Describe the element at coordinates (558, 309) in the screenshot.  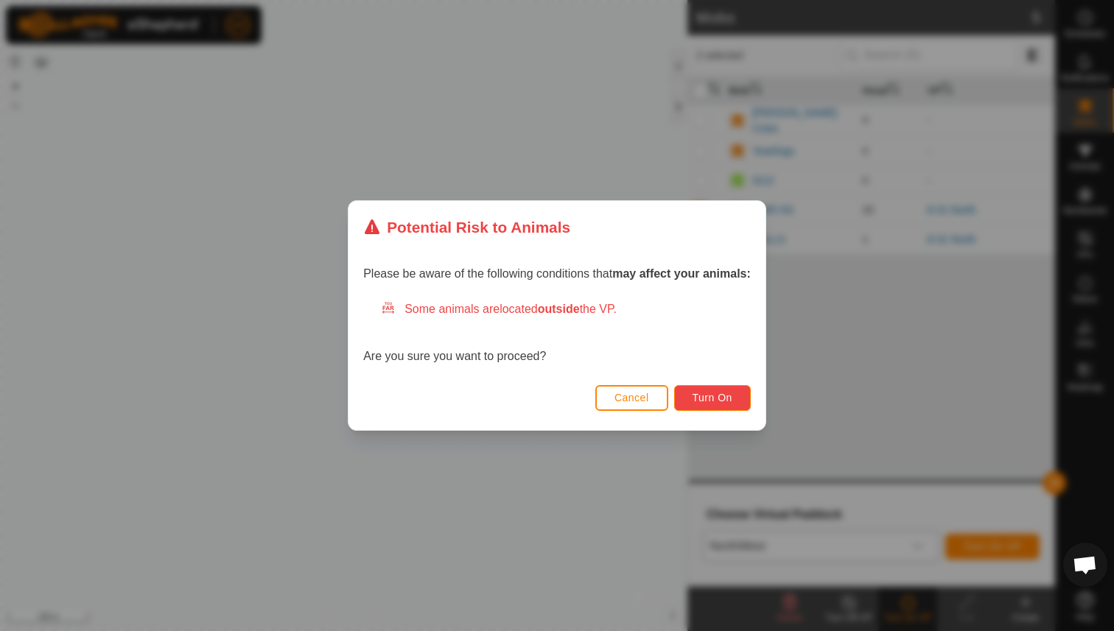
I see `span: located the VP.` at that location.